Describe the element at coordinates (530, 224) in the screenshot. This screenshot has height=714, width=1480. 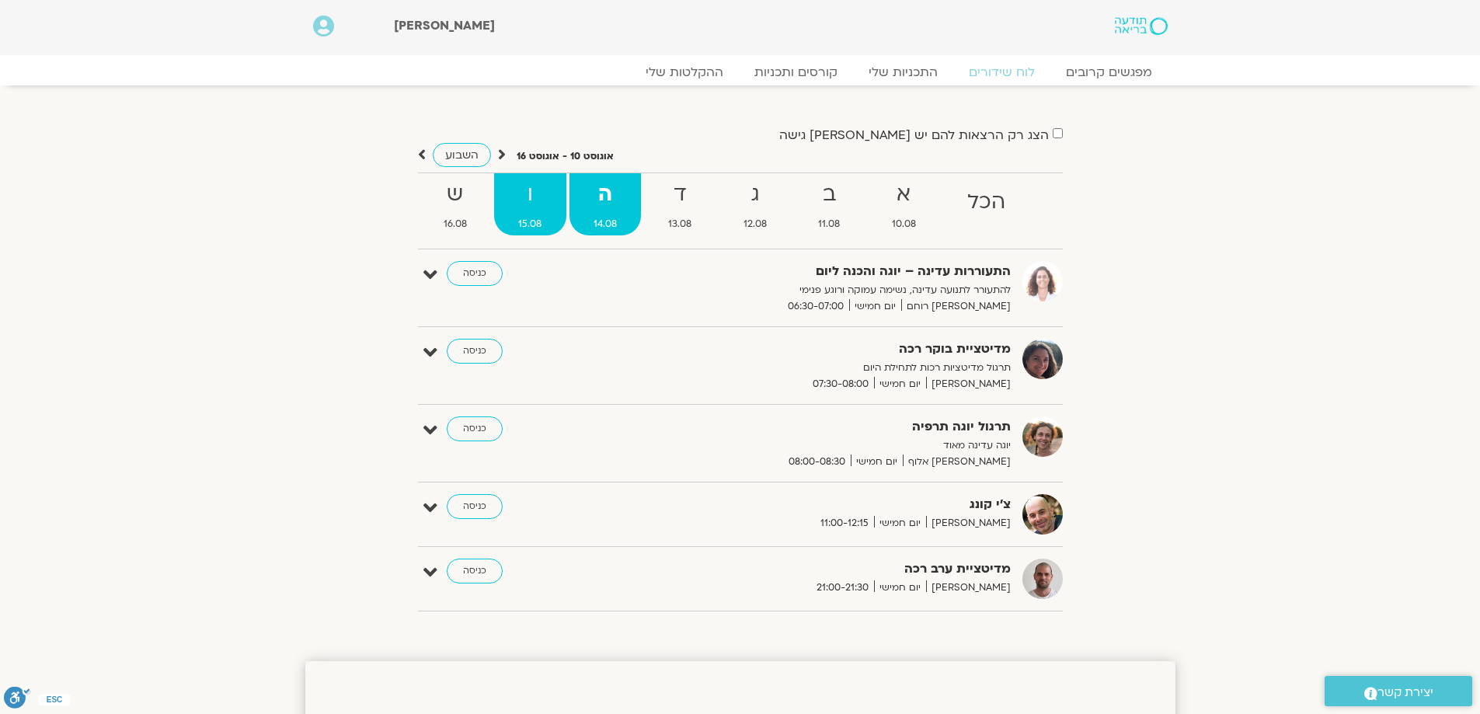
I see `span: 15.08` at that location.